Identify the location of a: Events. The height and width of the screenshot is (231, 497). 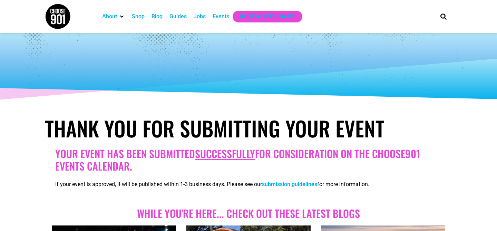
(221, 17).